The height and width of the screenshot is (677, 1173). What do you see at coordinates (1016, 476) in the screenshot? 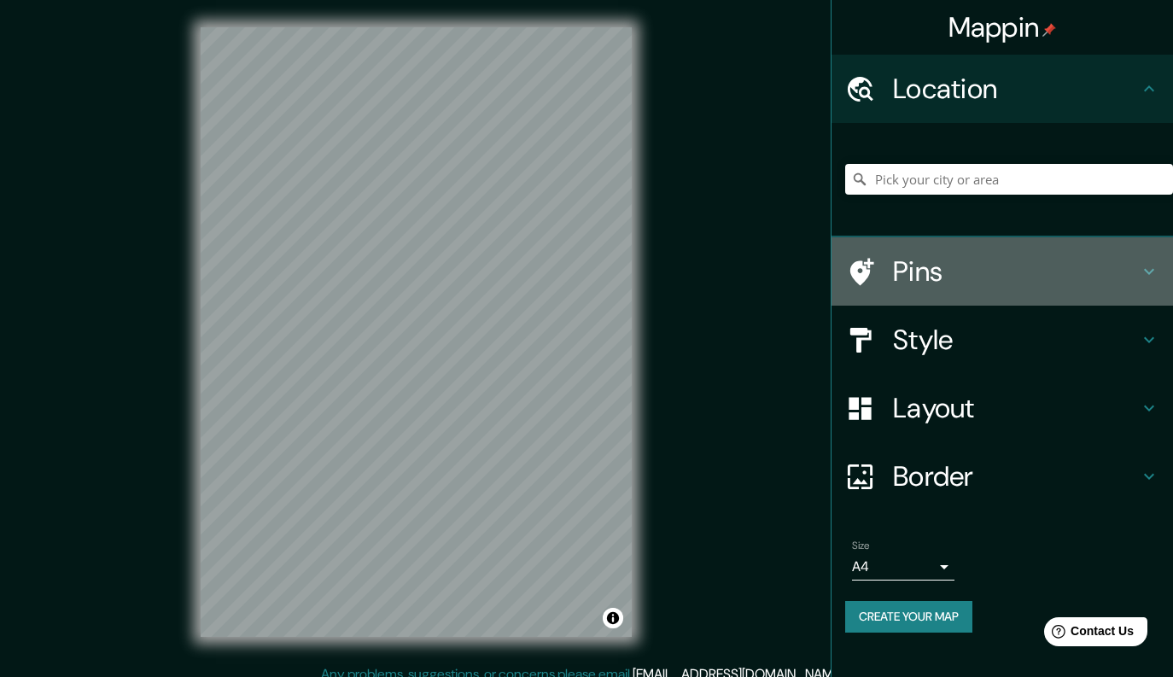
I see `h4: Border` at bounding box center [1016, 476].